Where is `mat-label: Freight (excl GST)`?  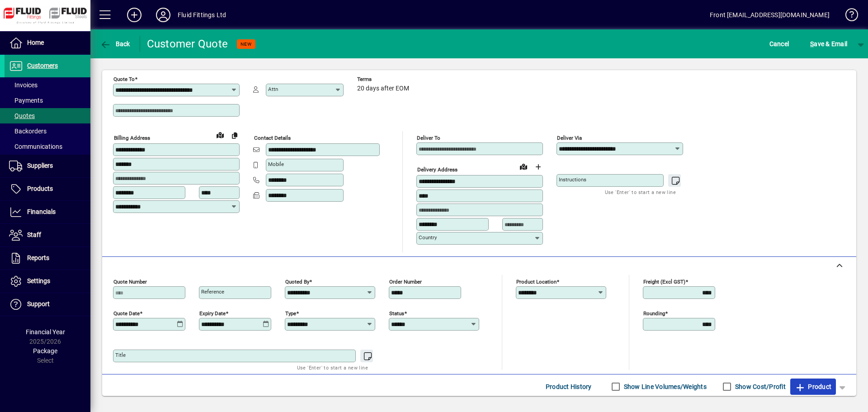
mat-label: Freight (excl GST) is located at coordinates (664, 281).